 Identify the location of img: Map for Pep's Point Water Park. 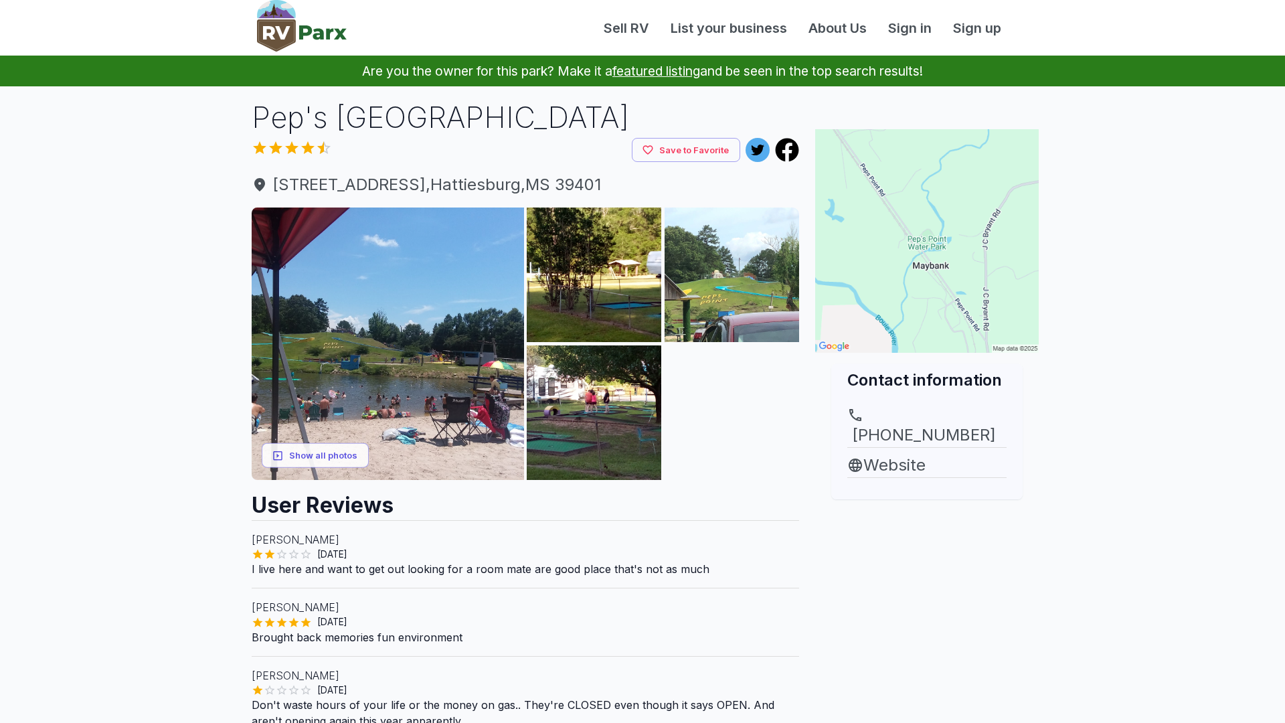
(927, 241).